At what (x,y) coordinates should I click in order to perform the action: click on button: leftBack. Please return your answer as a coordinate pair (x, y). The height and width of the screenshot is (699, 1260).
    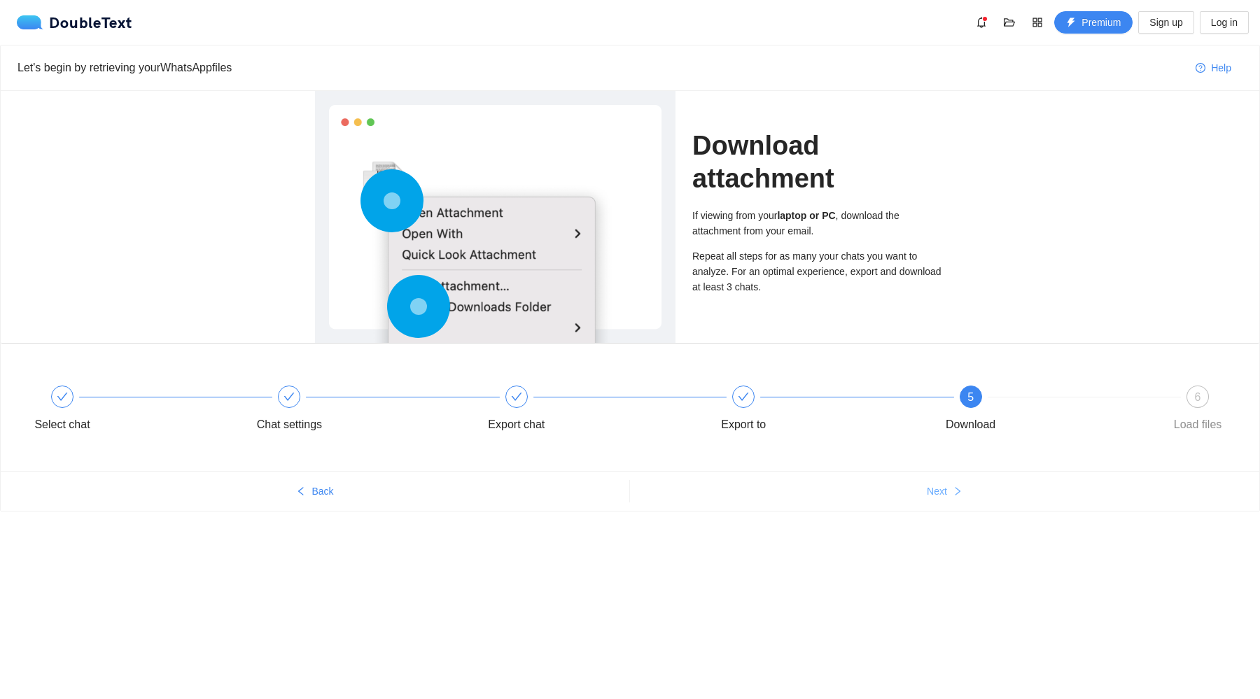
    Looking at the image, I should click on (315, 491).